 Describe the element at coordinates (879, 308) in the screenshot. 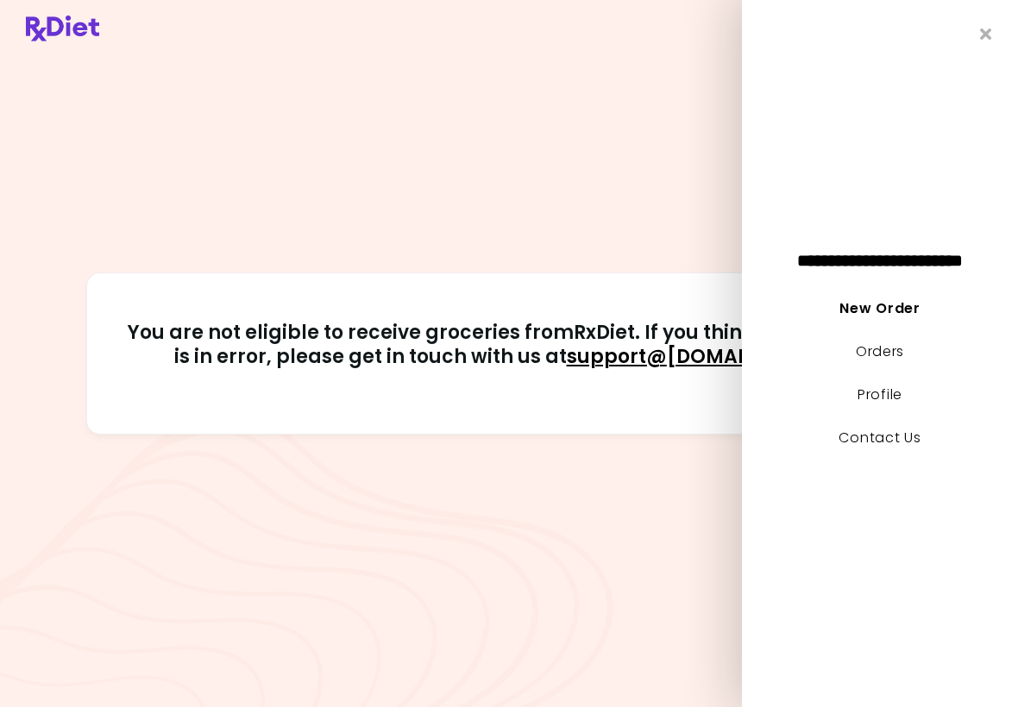

I see `a: New Order` at that location.